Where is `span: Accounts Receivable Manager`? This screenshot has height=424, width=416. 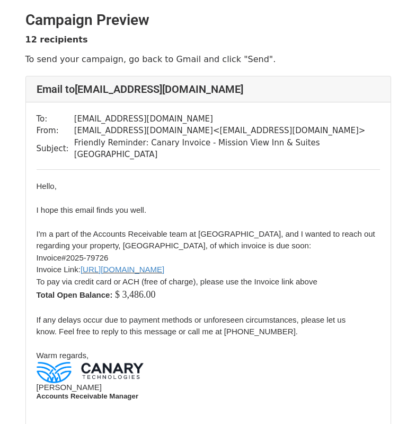
span: Accounts Receivable Manager is located at coordinates (87, 396).